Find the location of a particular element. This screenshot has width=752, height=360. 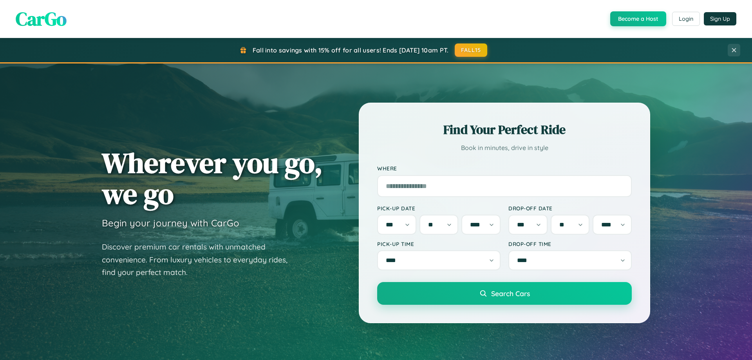

span: Search Cars is located at coordinates (510, 293).